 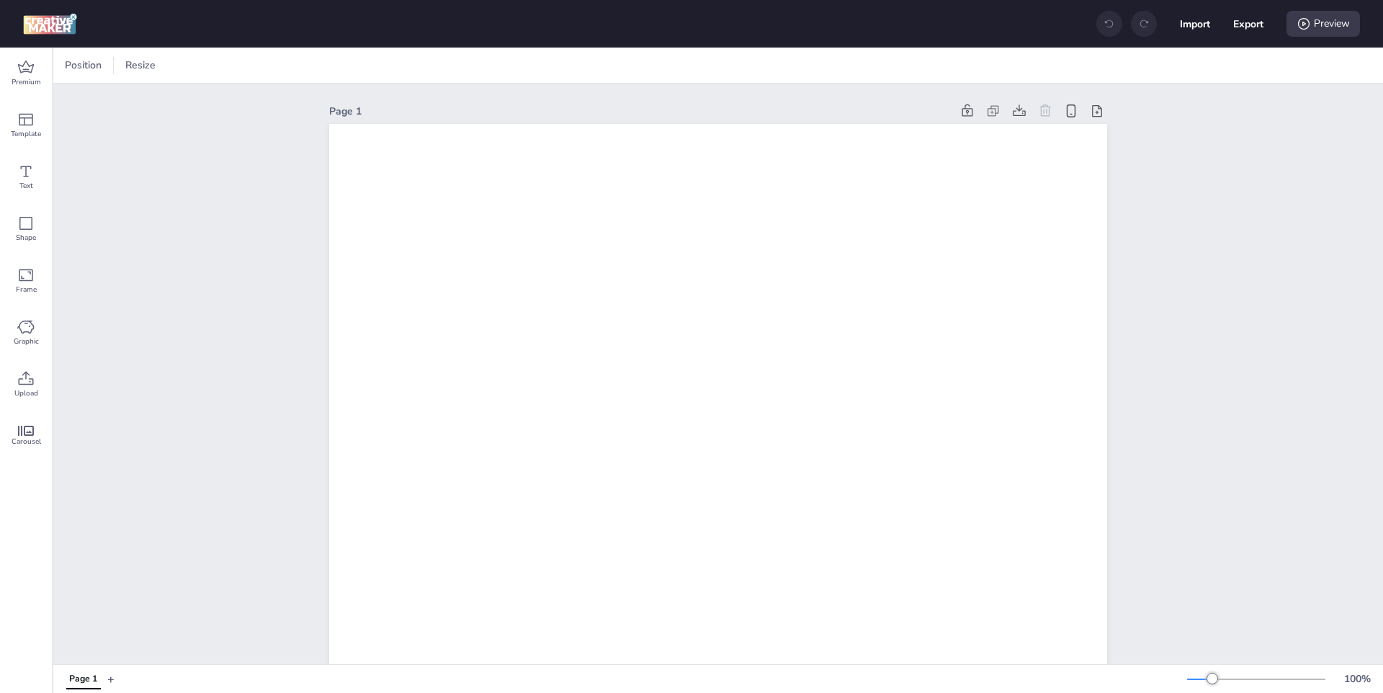 I want to click on span: Carousel, so click(x=26, y=442).